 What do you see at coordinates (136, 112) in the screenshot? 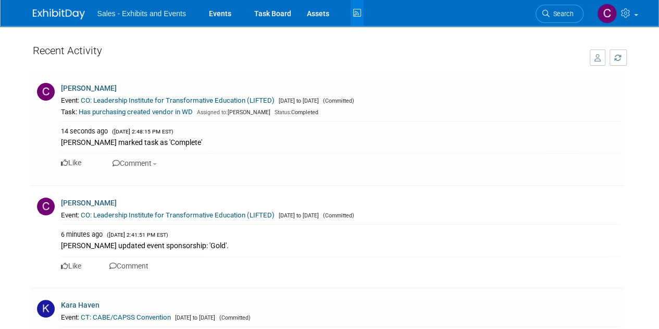
I see `a: Has purchasing created vendor in WD` at bounding box center [136, 112].